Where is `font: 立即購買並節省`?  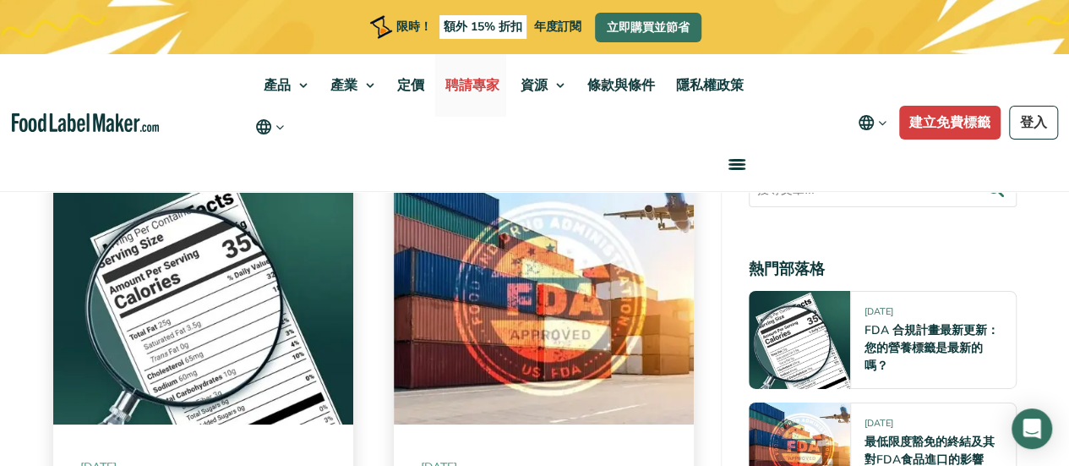 font: 立即購買並節省 is located at coordinates (648, 27).